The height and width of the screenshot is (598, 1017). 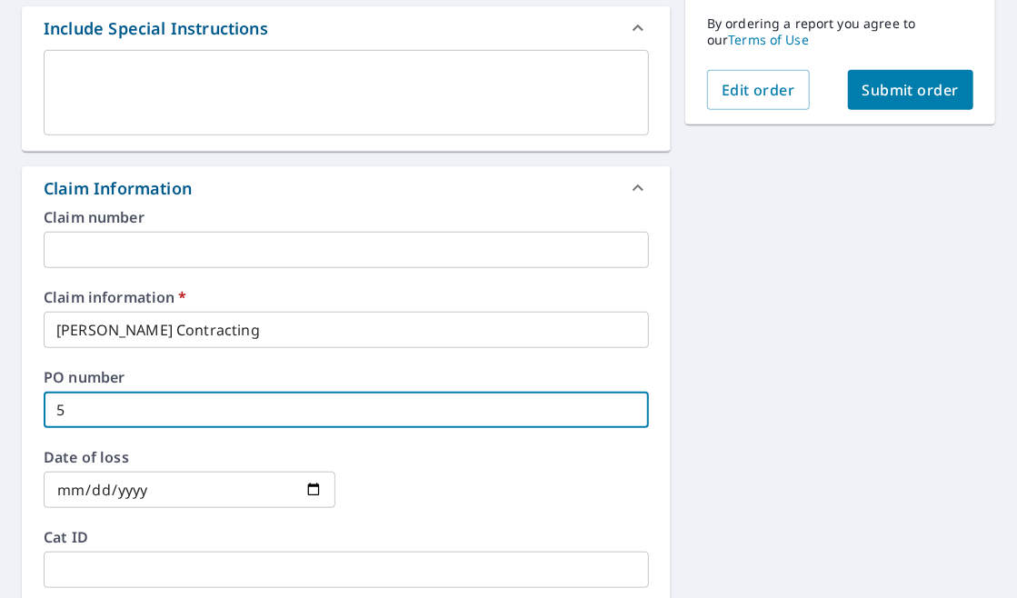 What do you see at coordinates (346, 297) in the screenshot?
I see `label: Claim information` at bounding box center [346, 297].